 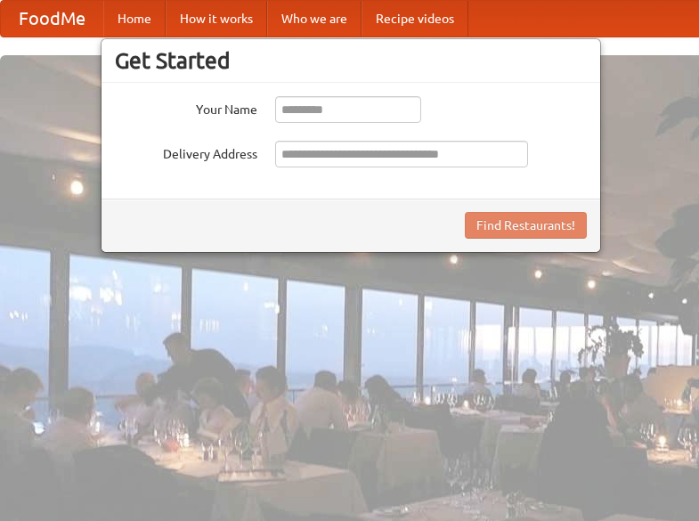 I want to click on a: Who we are, so click(x=314, y=19).